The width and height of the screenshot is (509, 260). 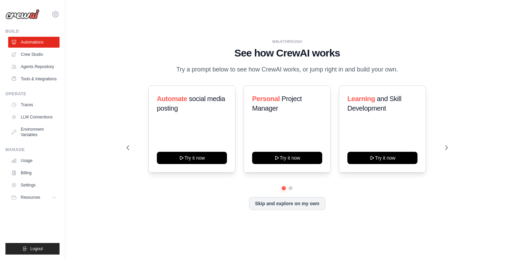 What do you see at coordinates (287, 42) in the screenshot?
I see `div: WALKTHROUGH` at bounding box center [287, 42].